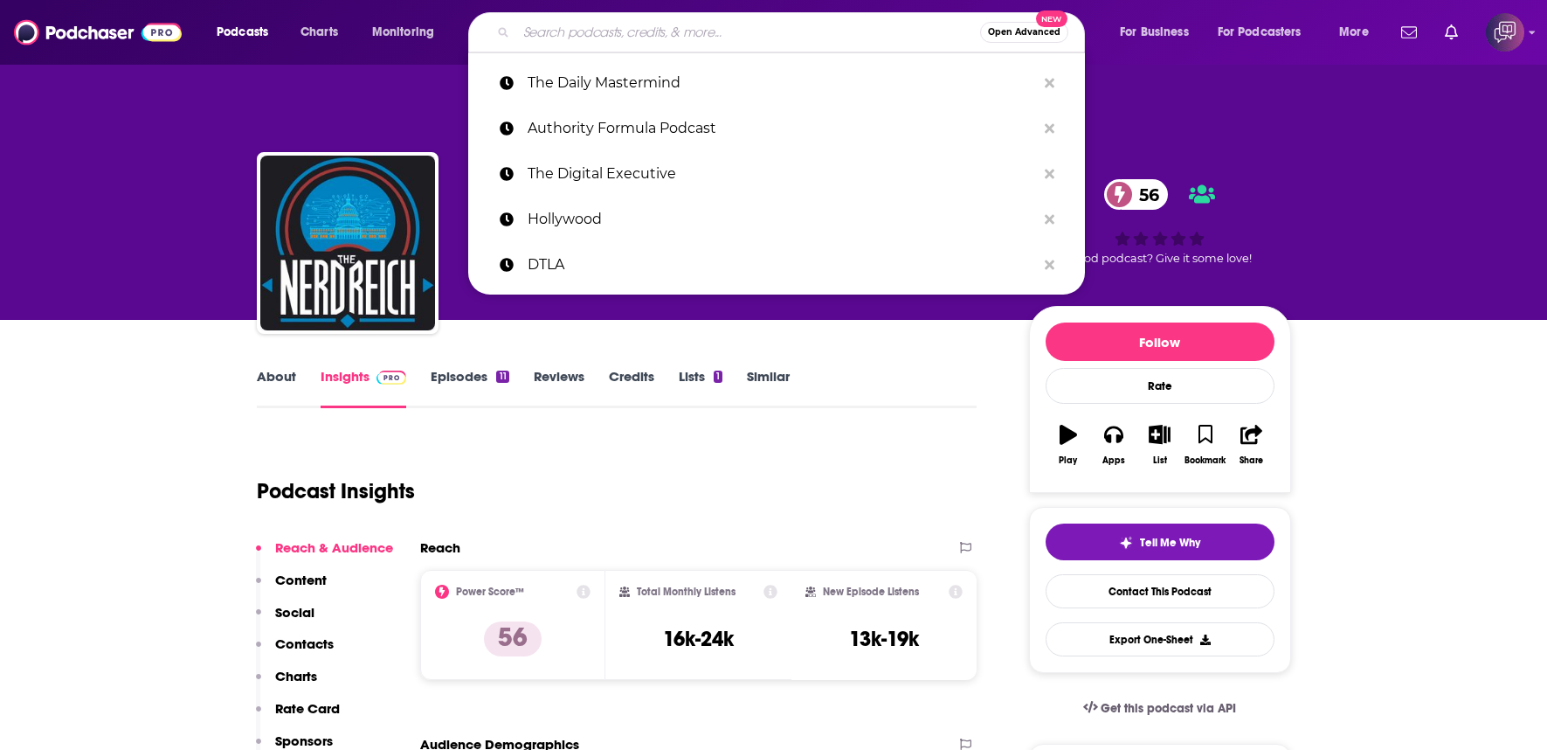 Image resolution: width=1547 pixels, height=750 pixels. I want to click on img: Podchaser - Follow, Share and Rate Podcasts, so click(98, 32).